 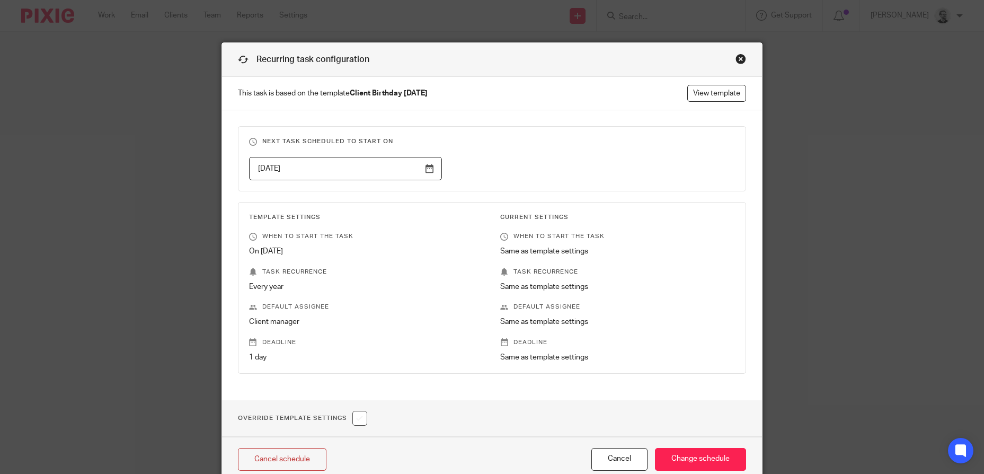 What do you see at coordinates (366, 357) in the screenshot?
I see `p: 1 day` at bounding box center [366, 357].